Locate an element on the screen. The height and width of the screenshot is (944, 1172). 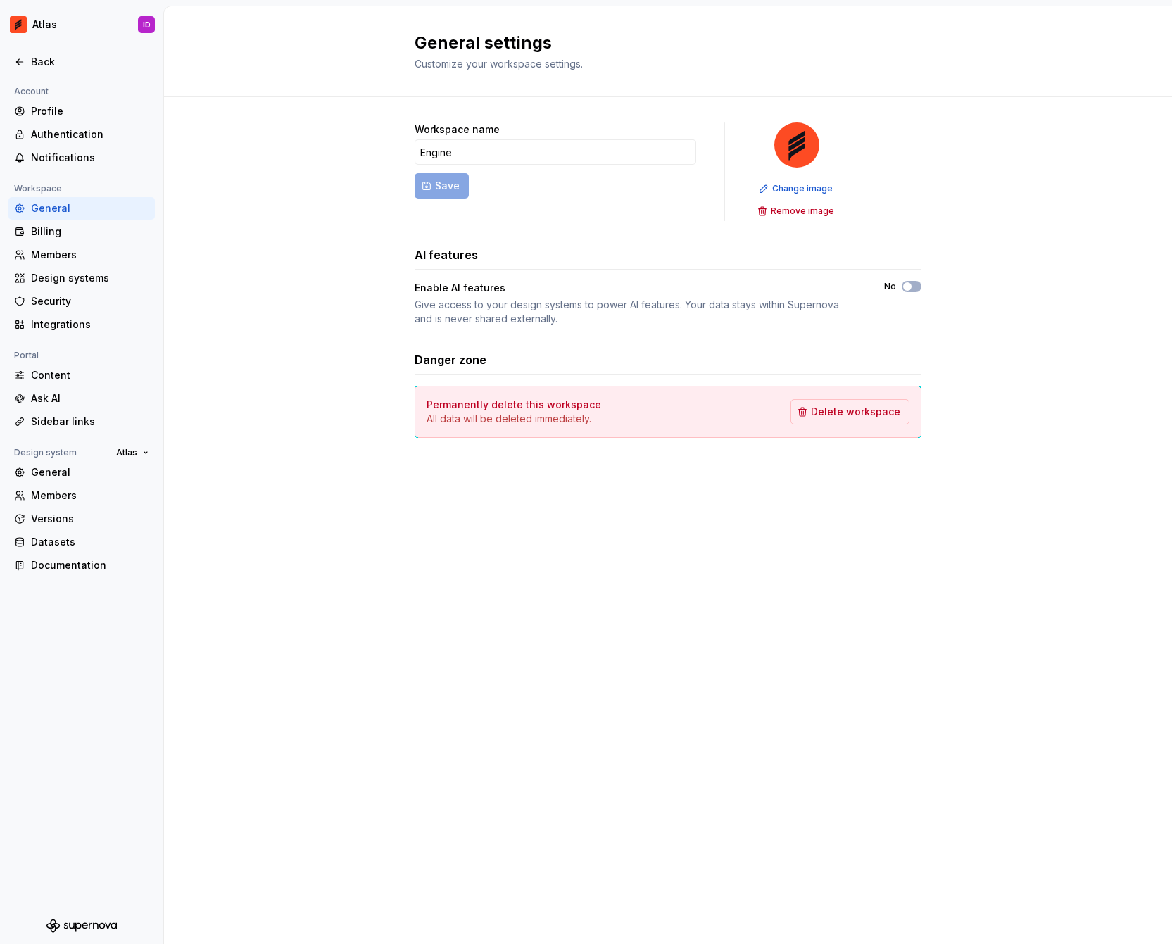
div: Security is located at coordinates (90, 301).